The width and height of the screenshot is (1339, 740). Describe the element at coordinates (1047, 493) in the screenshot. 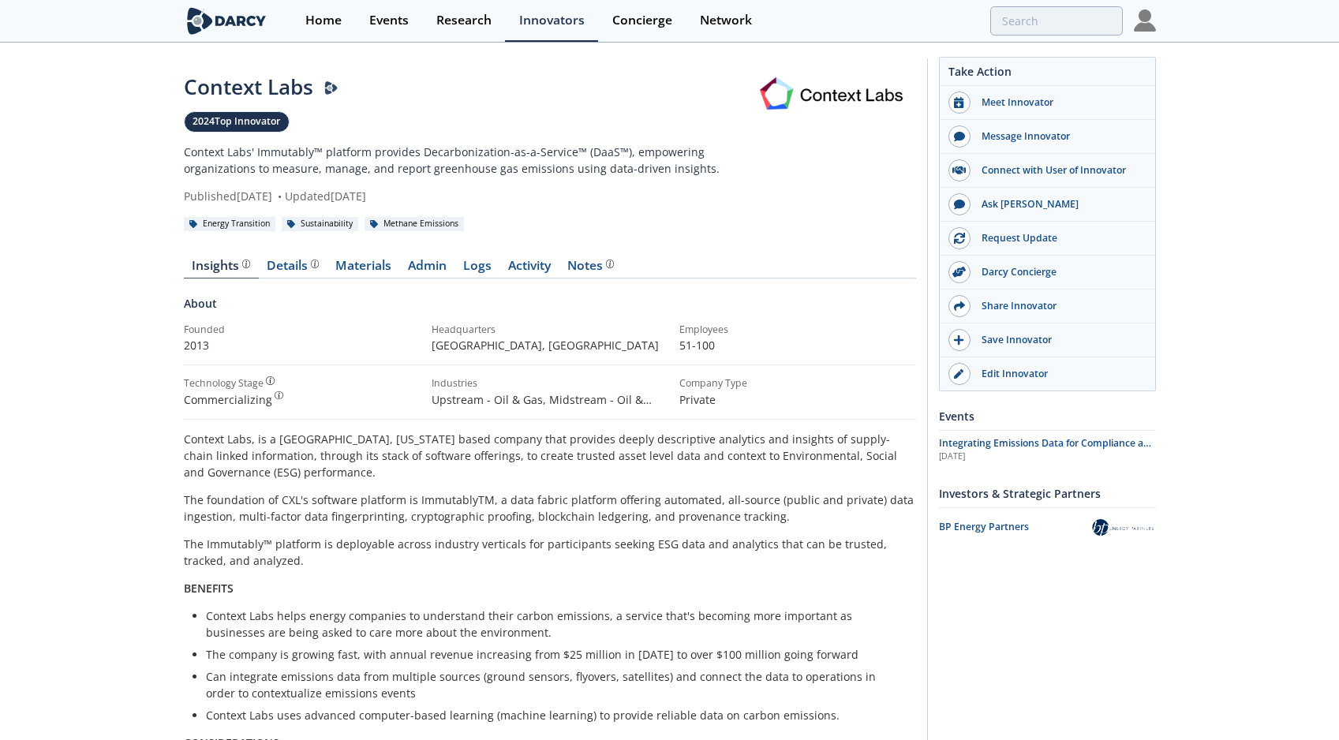

I see `div: Investors & Strategic Partners` at that location.